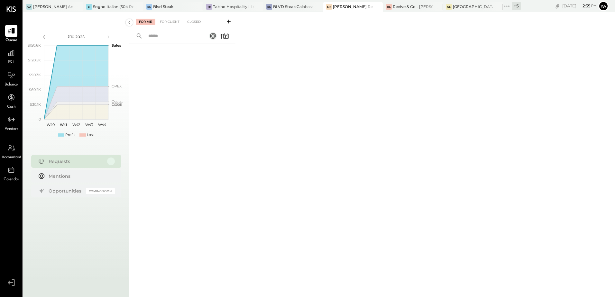 Image resolution: width=615 pixels, height=297 pixels. Describe the element at coordinates (11, 151) in the screenshot. I see `a: Accountant` at that location.